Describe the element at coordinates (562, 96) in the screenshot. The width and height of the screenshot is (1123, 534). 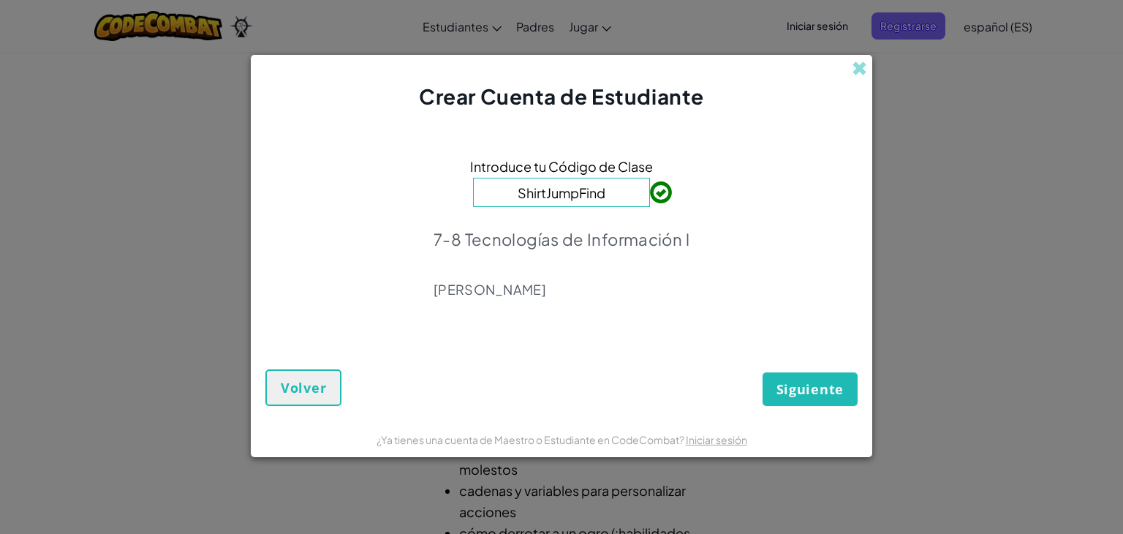
I see `font: Crear Cuenta de Estudiante` at that location.